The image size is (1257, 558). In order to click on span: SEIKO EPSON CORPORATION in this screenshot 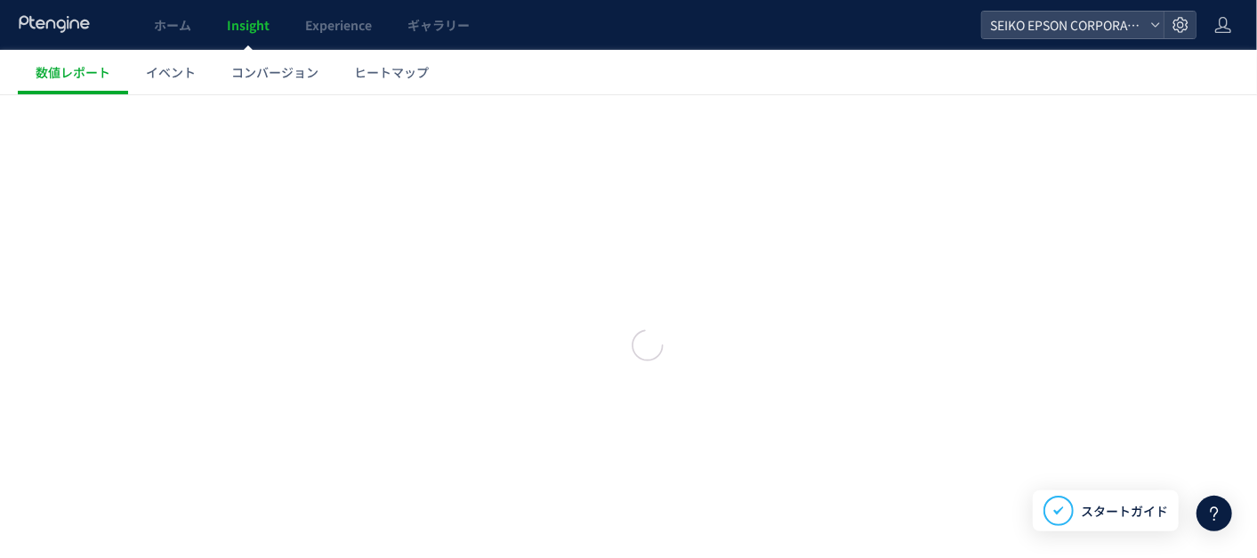, I will do `click(1064, 25)`.